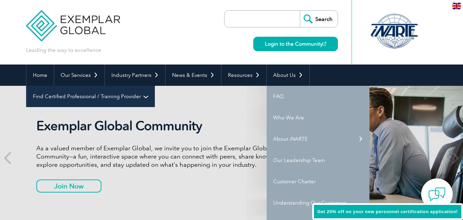 Image resolution: width=463 pixels, height=220 pixels. What do you see at coordinates (69, 186) in the screenshot?
I see `a: Join Now` at bounding box center [69, 186].